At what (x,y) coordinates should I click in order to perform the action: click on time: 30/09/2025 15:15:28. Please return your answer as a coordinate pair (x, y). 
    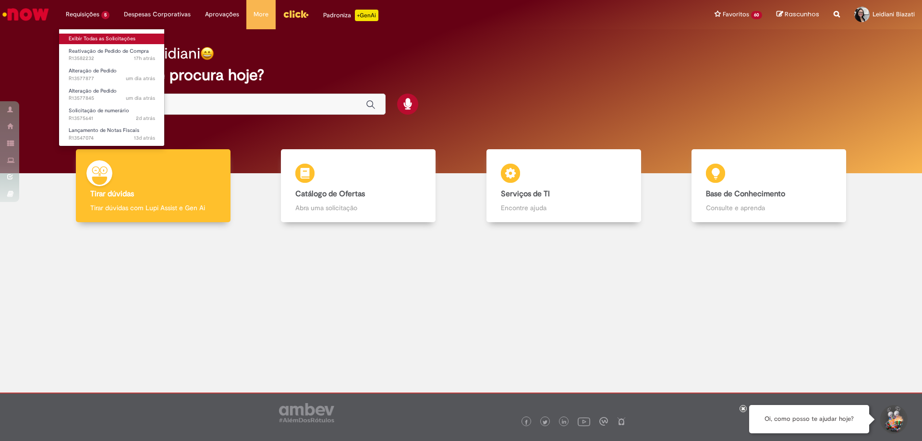
    Looking at the image, I should click on (145, 58).